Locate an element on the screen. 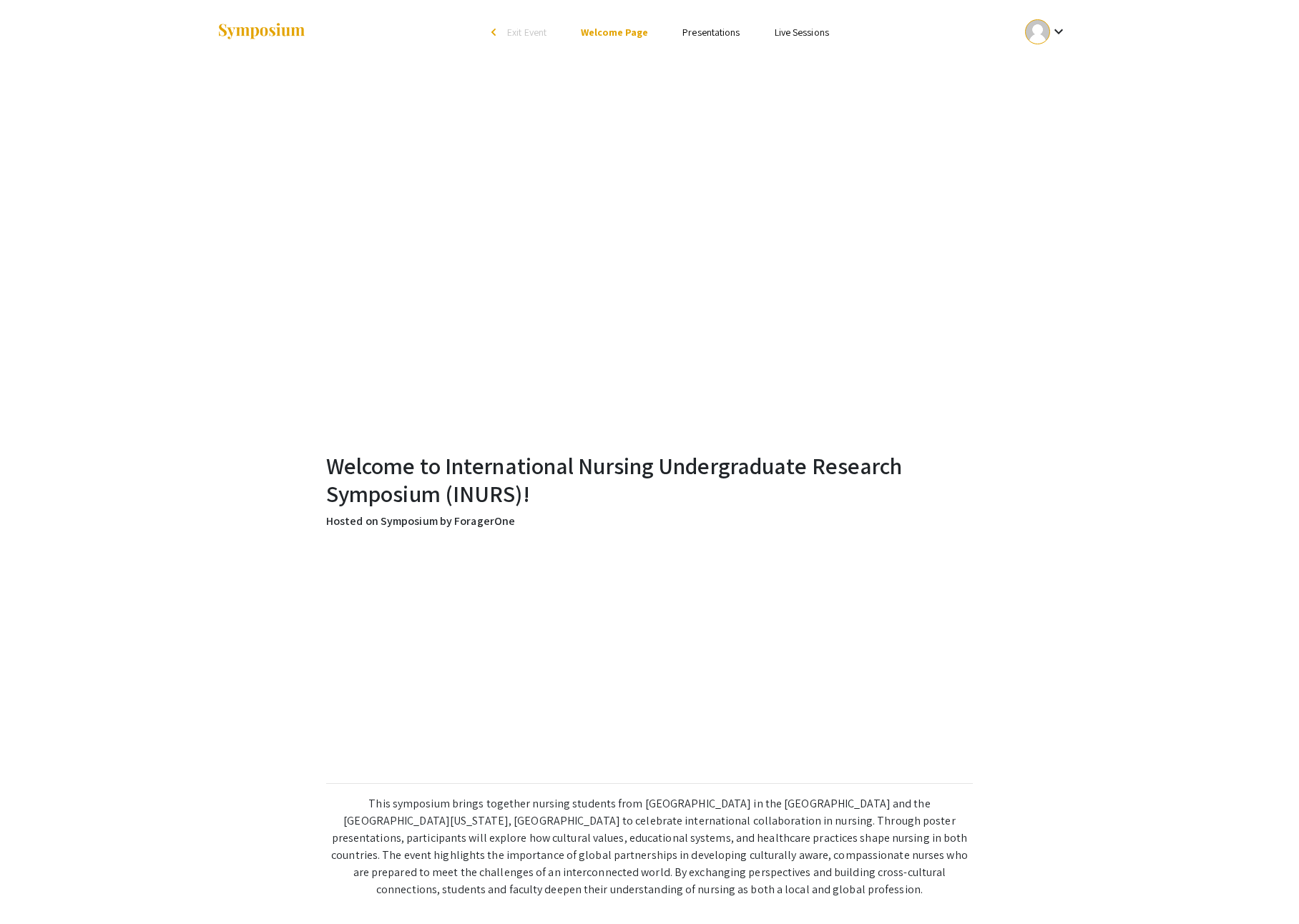 The image size is (1299, 924). a: Welcome Page is located at coordinates (614, 32).